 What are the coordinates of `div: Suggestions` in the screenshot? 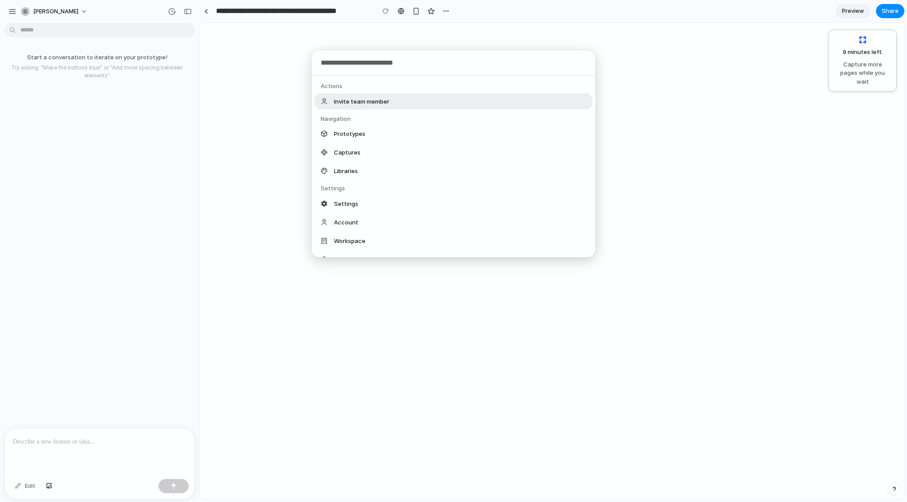 It's located at (453, 166).